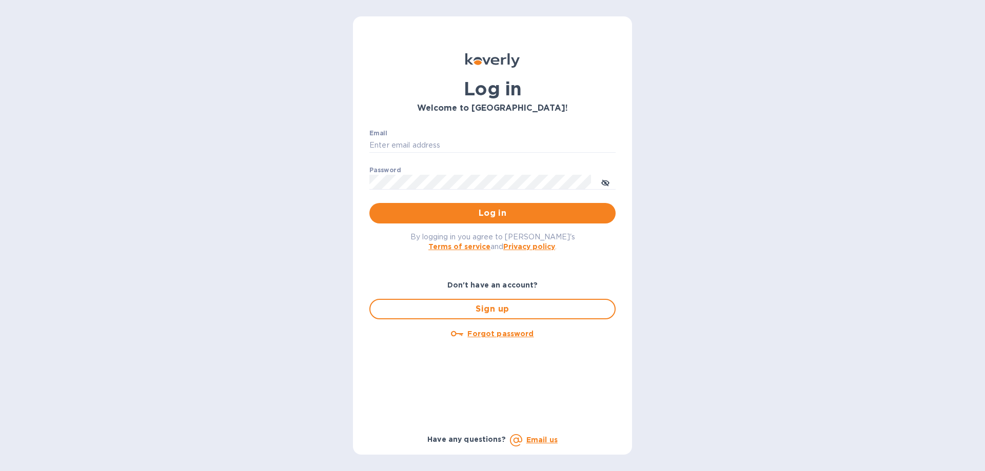 This screenshot has height=471, width=985. Describe the element at coordinates (500, 334) in the screenshot. I see `u: Forgot password` at that location.